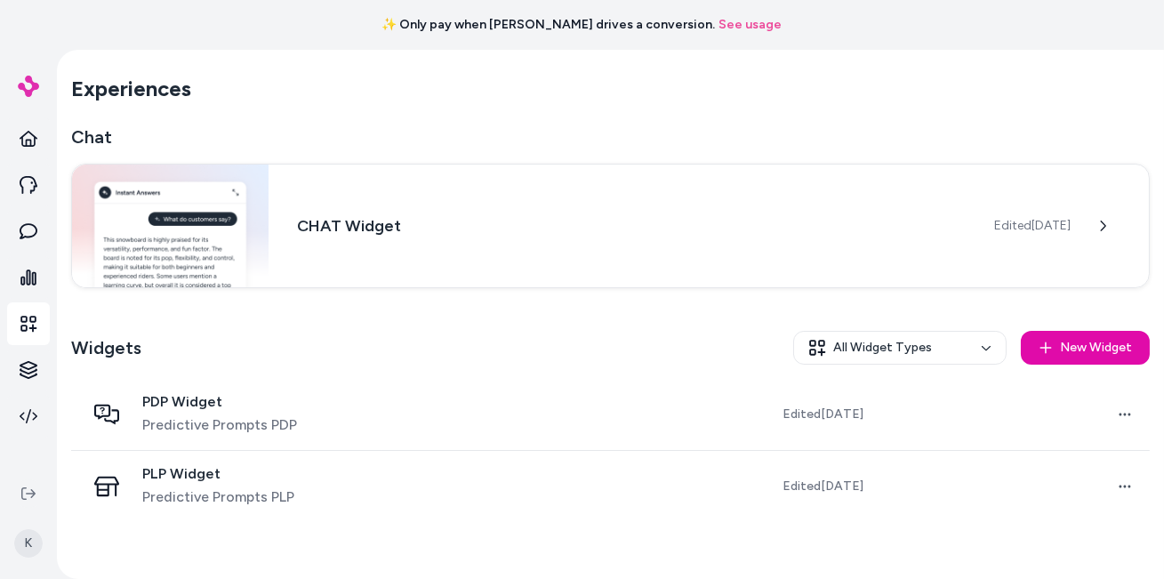 The width and height of the screenshot is (1164, 579). What do you see at coordinates (218, 474) in the screenshot?
I see `span: PLP Widget` at bounding box center [218, 474].